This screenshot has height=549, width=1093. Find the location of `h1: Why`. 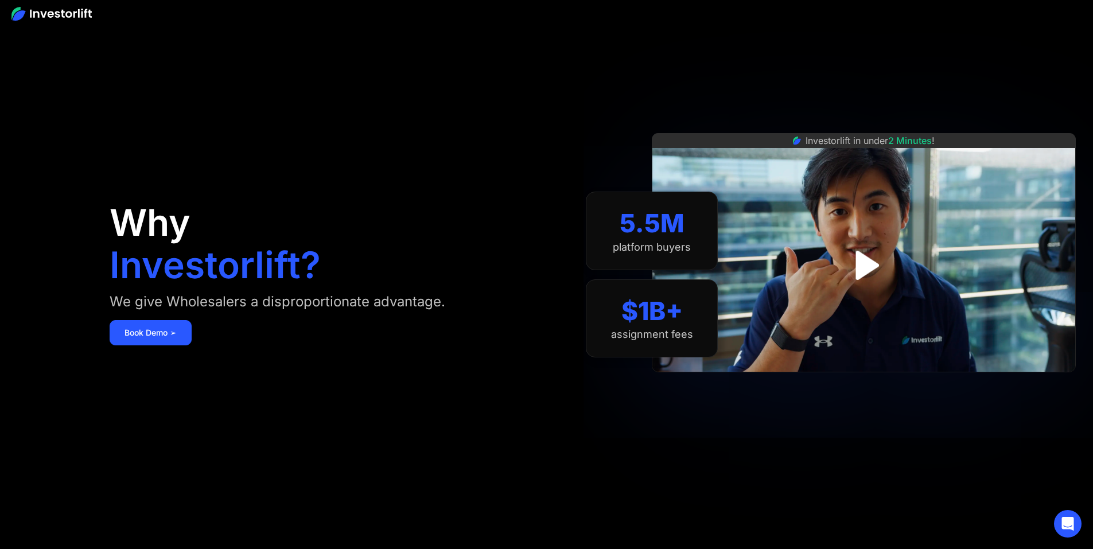

h1: Why is located at coordinates (150, 223).